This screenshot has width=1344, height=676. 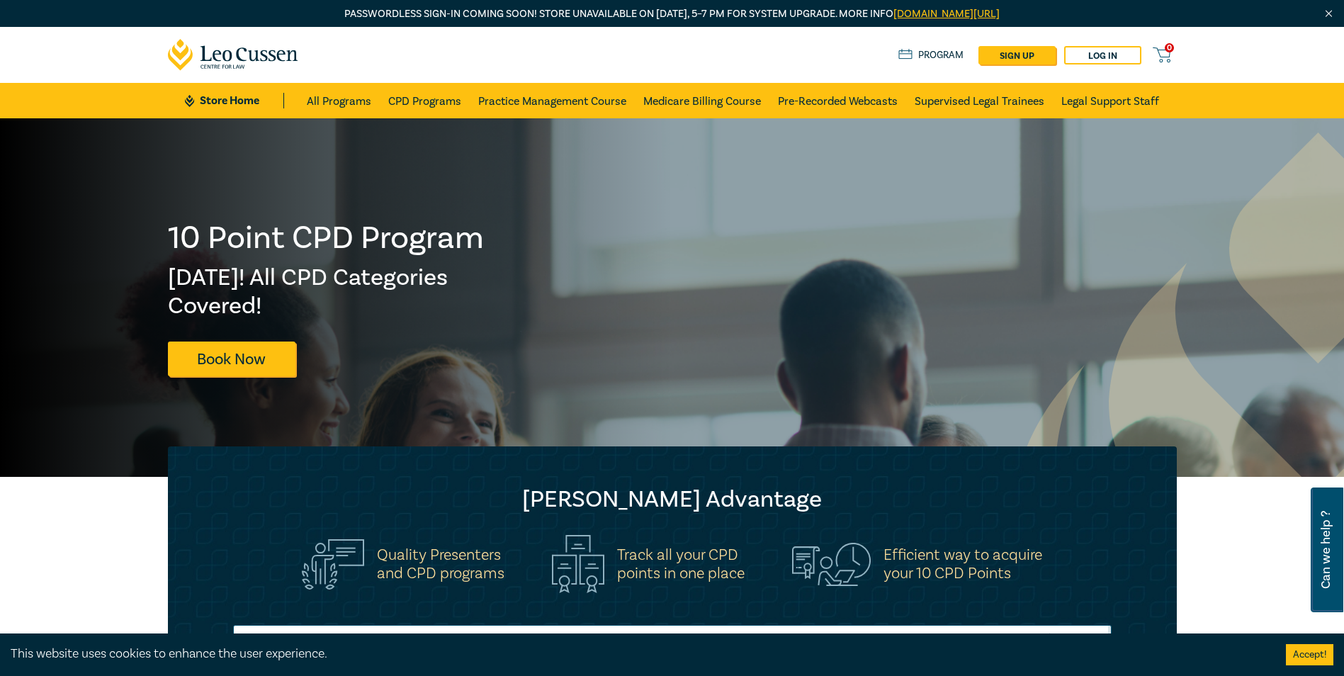 What do you see at coordinates (963, 564) in the screenshot?
I see `h5: Efficient way to acquire your 10 CPD Points` at bounding box center [963, 564].